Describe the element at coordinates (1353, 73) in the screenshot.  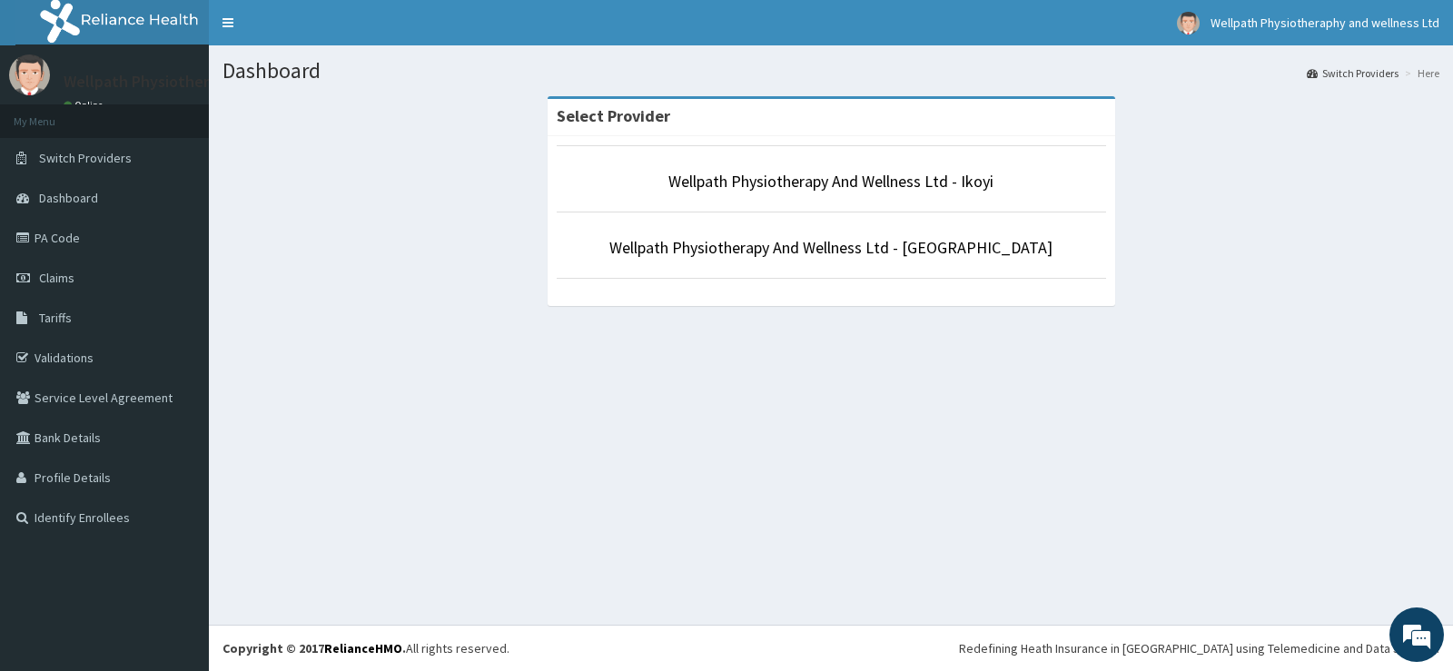
I see `a: Switch Providers` at that location.